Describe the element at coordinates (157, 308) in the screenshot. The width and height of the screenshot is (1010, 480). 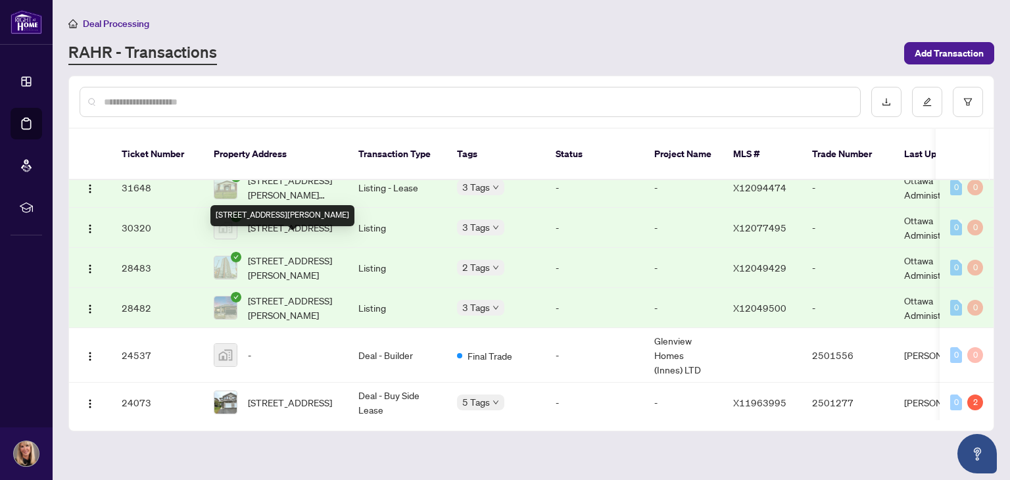
I see `td: 28482` at that location.